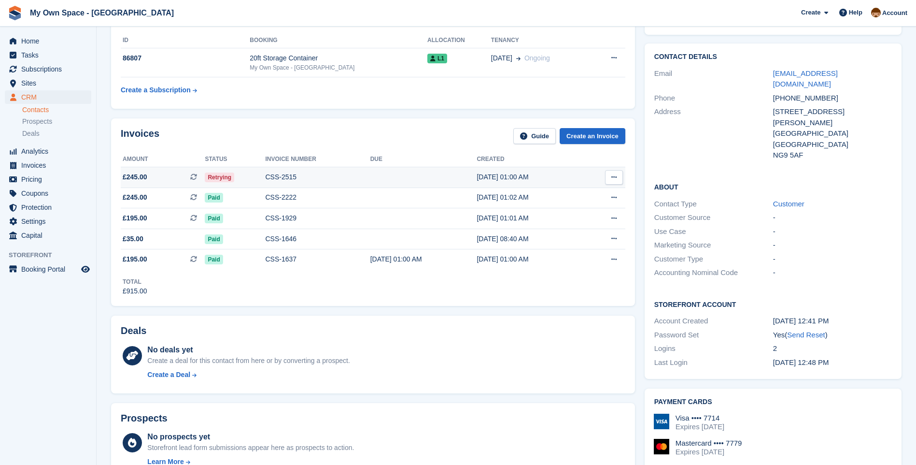 This screenshot has height=465, width=916. Describe the element at coordinates (714, 321) in the screenshot. I see `div: Account Created` at that location.